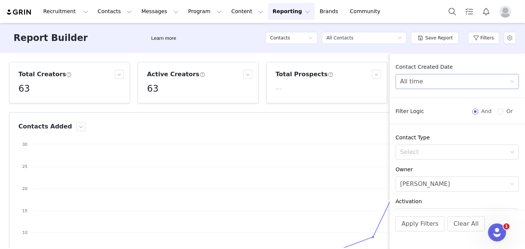 The image size is (525, 249). I want to click on button: Reporting, so click(291, 11).